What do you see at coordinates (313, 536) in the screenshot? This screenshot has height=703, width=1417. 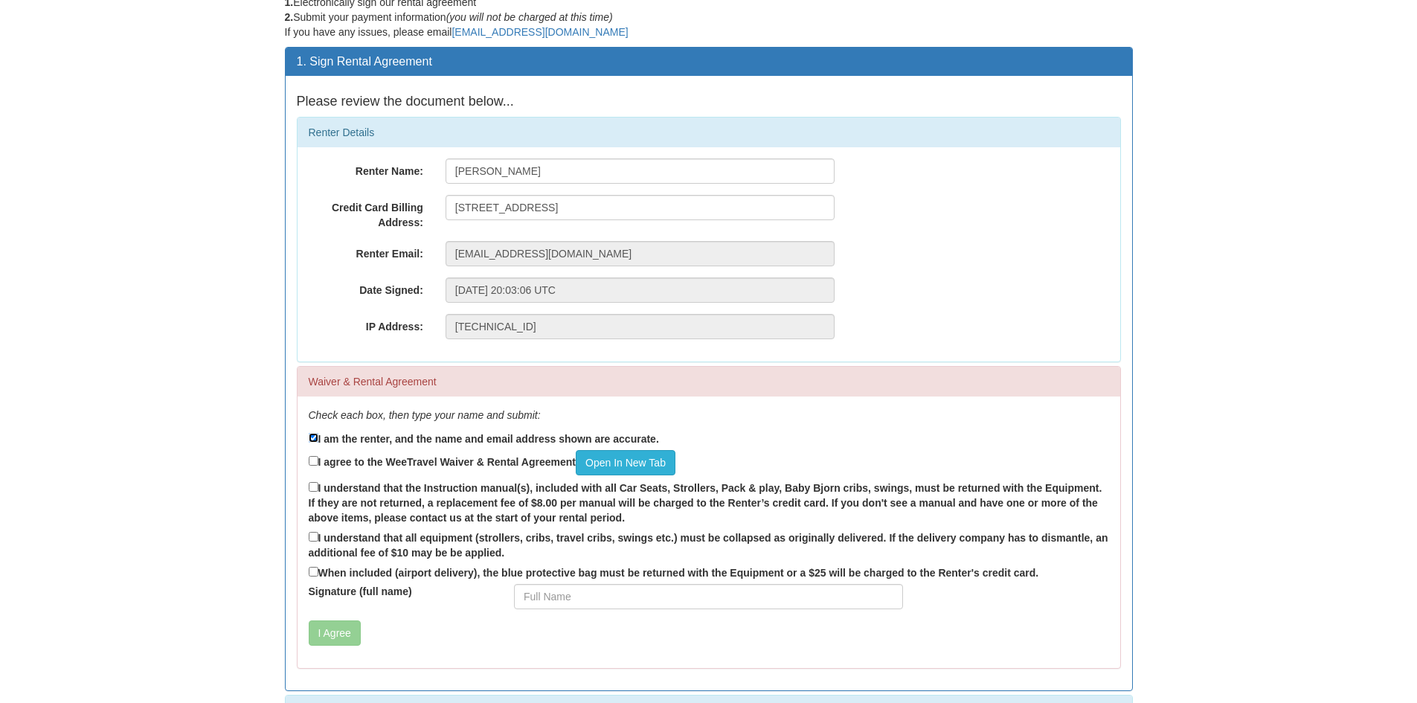 I see `input: I understand that all equipment (strollers, cribs, travel cribs, swings etc.) must be collapsed a...` at bounding box center [313, 536].